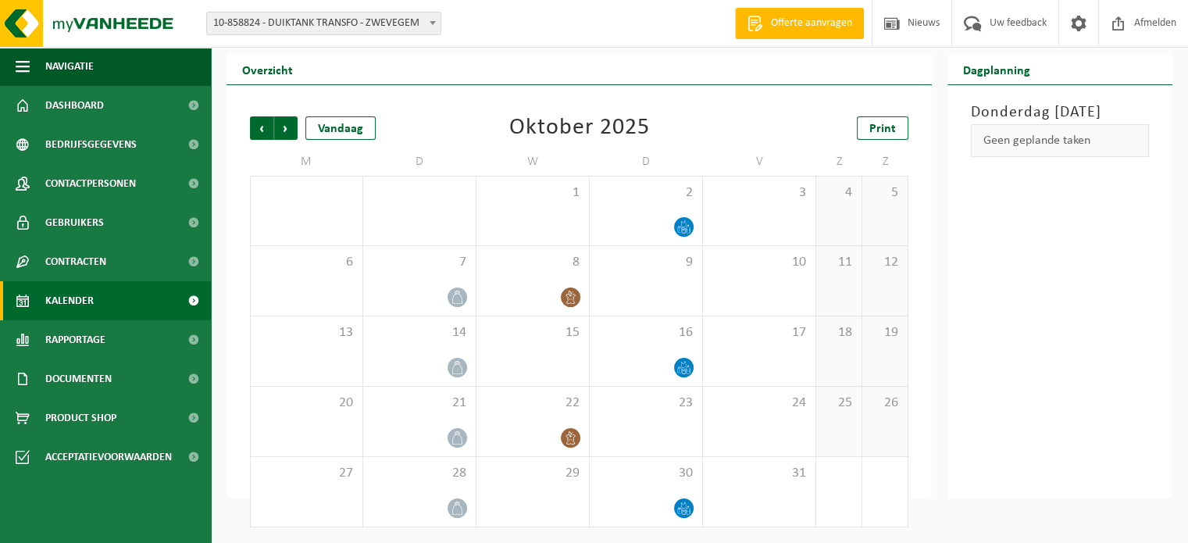 The width and height of the screenshot is (1188, 543). What do you see at coordinates (70, 66) in the screenshot?
I see `span: Navigatie` at bounding box center [70, 66].